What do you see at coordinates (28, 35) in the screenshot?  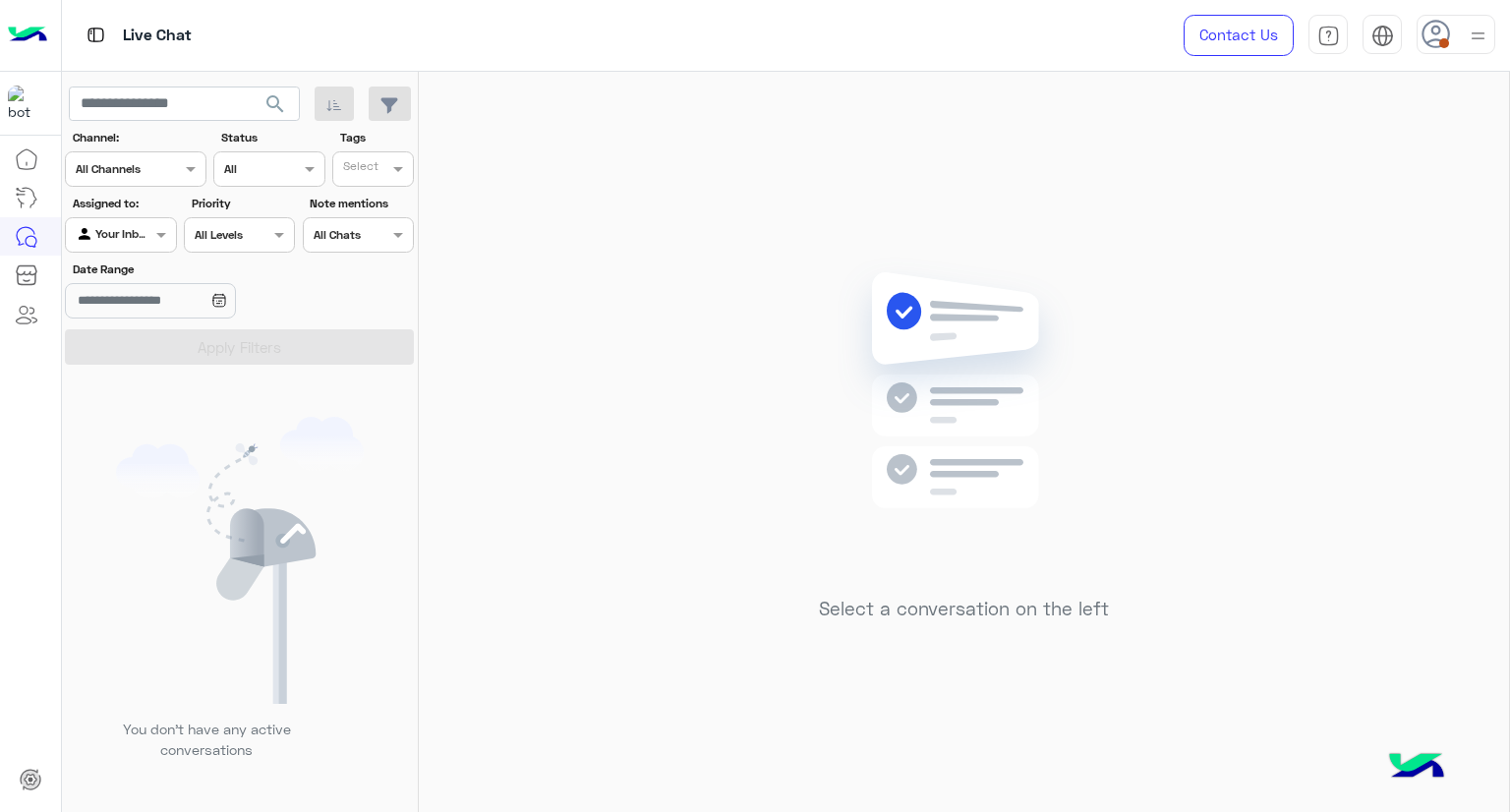 I see `img: Logo` at bounding box center [28, 35].